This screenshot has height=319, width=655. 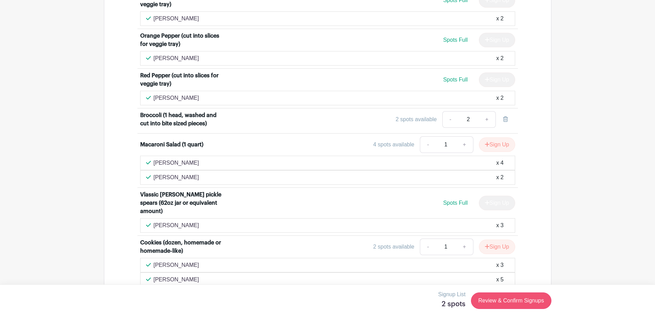 I want to click on div: x 5, so click(x=499, y=280).